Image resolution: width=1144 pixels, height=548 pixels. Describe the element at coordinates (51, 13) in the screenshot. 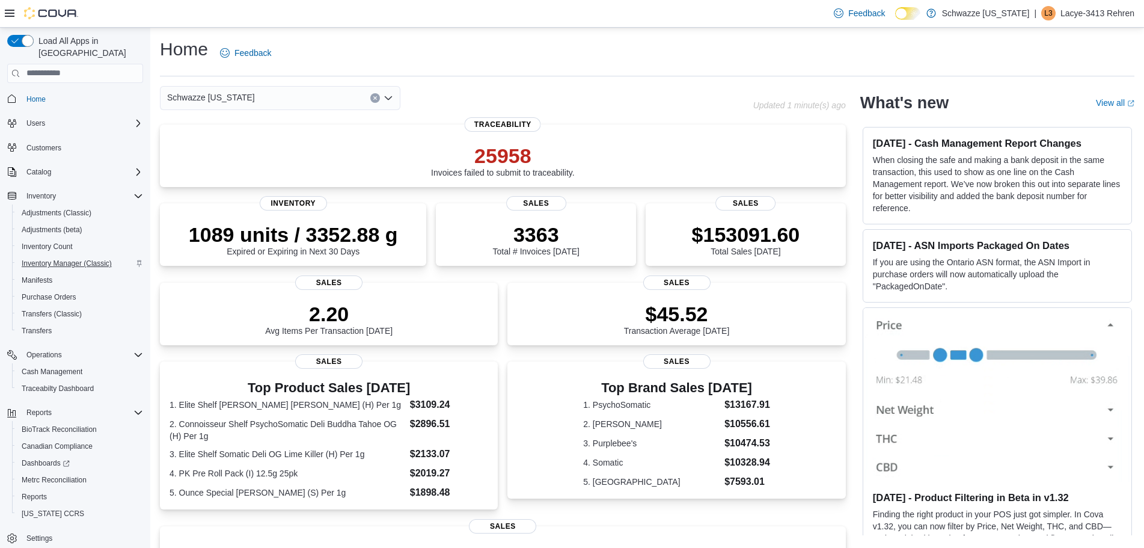

I see `img: Cova` at that location.